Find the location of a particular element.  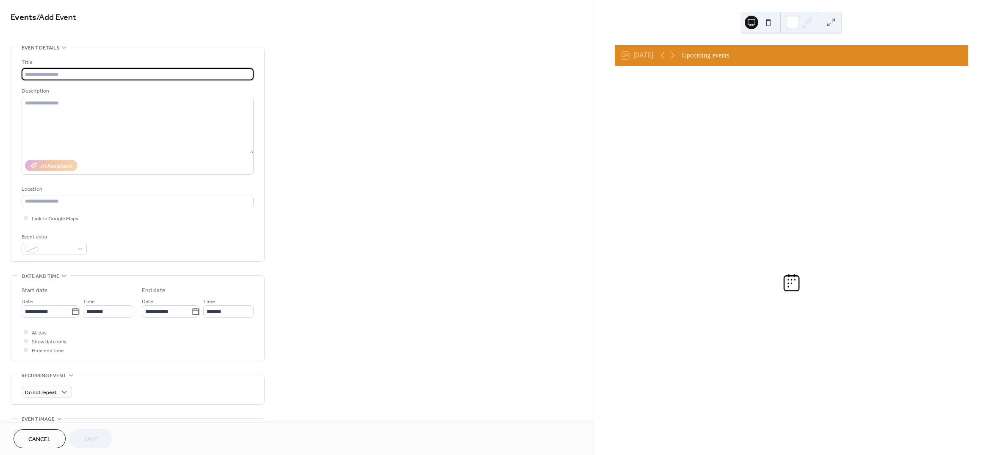

span: Hide end time is located at coordinates (48, 351).